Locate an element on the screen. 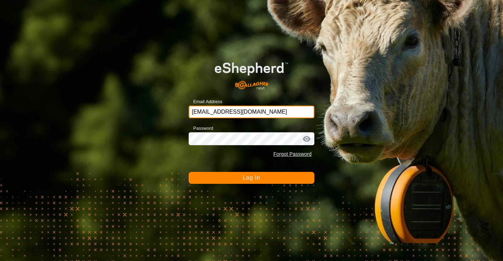 The height and width of the screenshot is (261, 503). img: E-shepherd Logo is located at coordinates (252, 73).